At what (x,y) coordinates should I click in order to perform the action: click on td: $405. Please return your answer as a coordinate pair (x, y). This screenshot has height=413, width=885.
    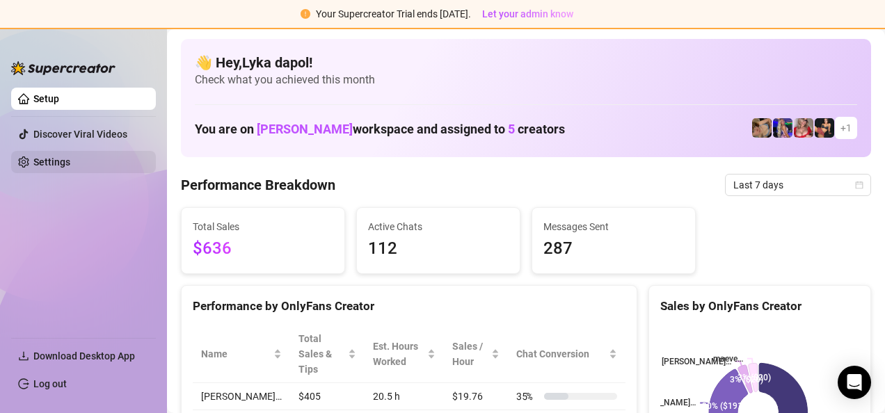
    Looking at the image, I should click on (327, 397).